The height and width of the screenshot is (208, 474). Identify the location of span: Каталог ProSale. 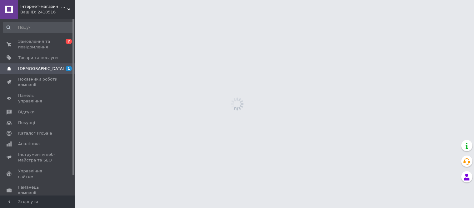
(35, 133).